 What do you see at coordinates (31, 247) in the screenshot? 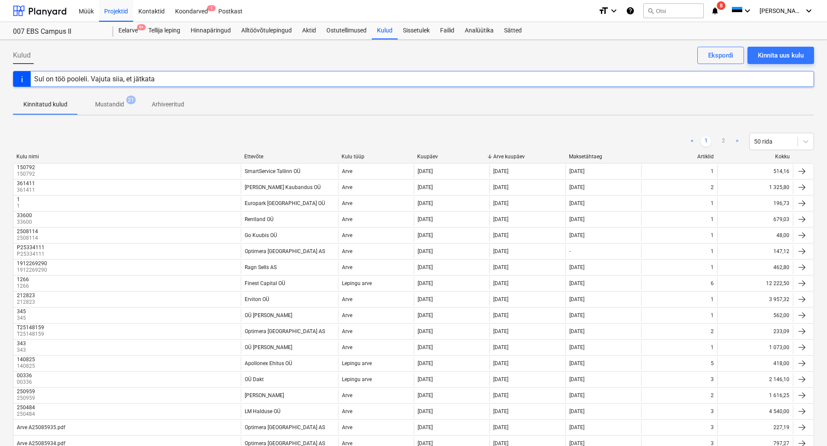
I see `div: P25334111` at bounding box center [31, 247].